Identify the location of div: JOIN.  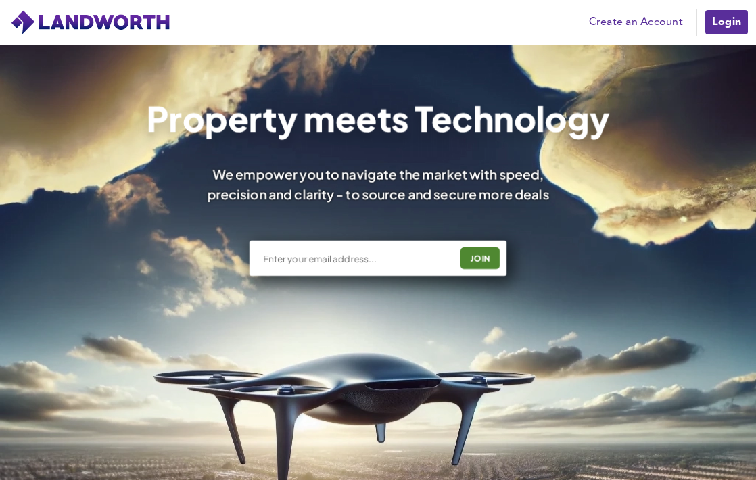
(480, 258).